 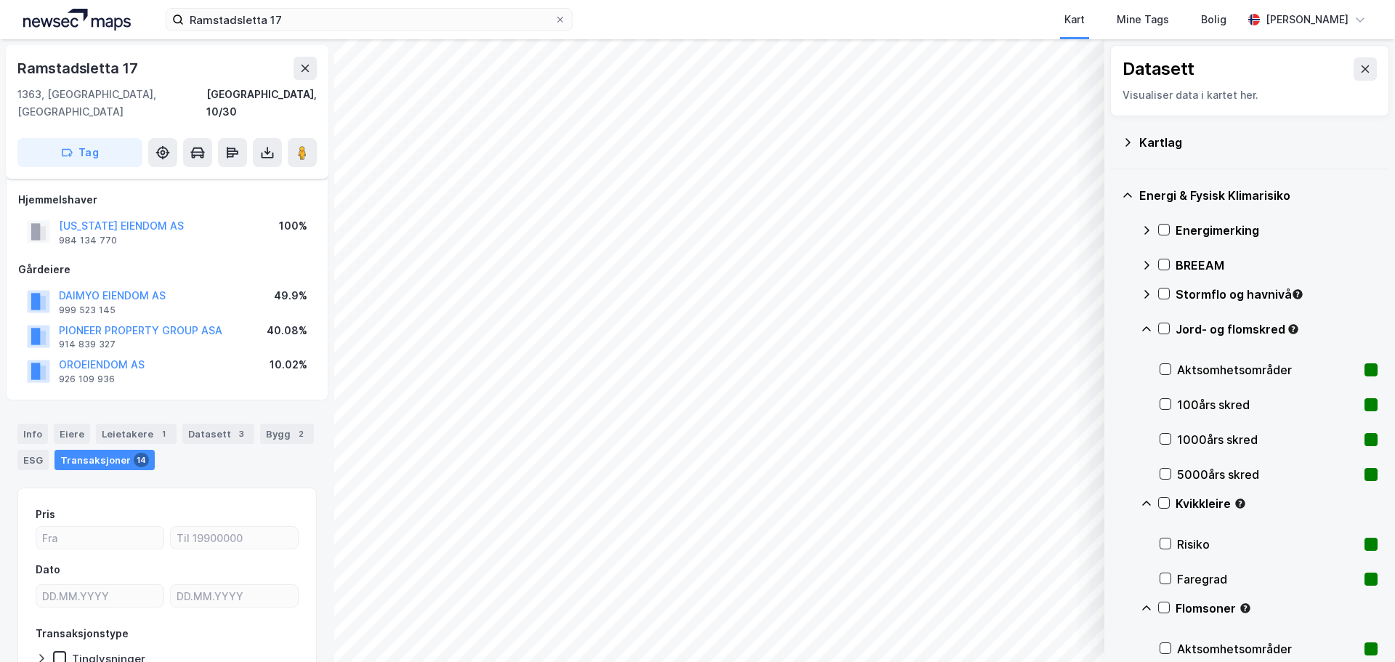 I want to click on img: logo.a4113a55bc3d86da70a041830d287a7e.svg, so click(x=77, y=20).